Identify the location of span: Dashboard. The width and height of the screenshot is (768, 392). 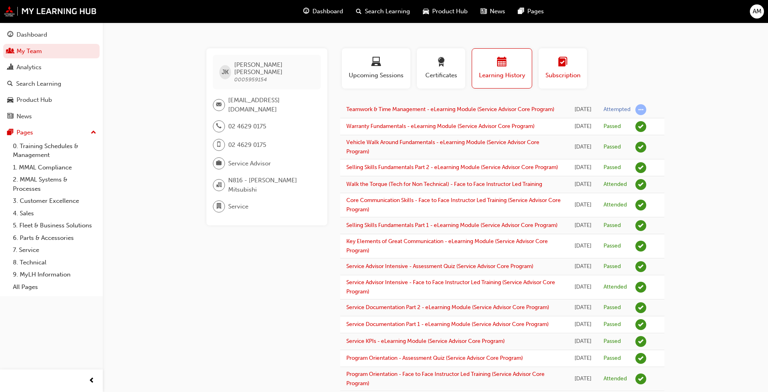
(328, 11).